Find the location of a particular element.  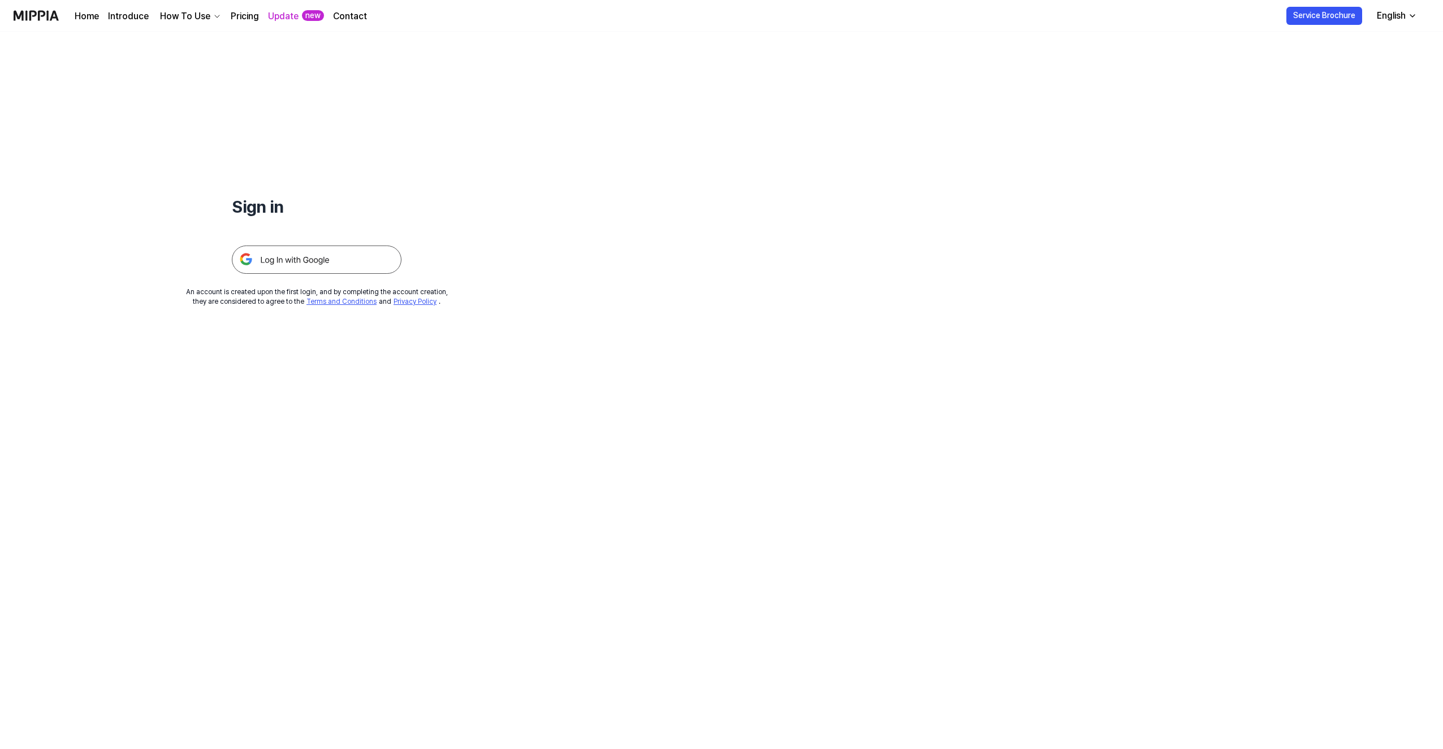

a: Privacy Policy is located at coordinates (415, 301).